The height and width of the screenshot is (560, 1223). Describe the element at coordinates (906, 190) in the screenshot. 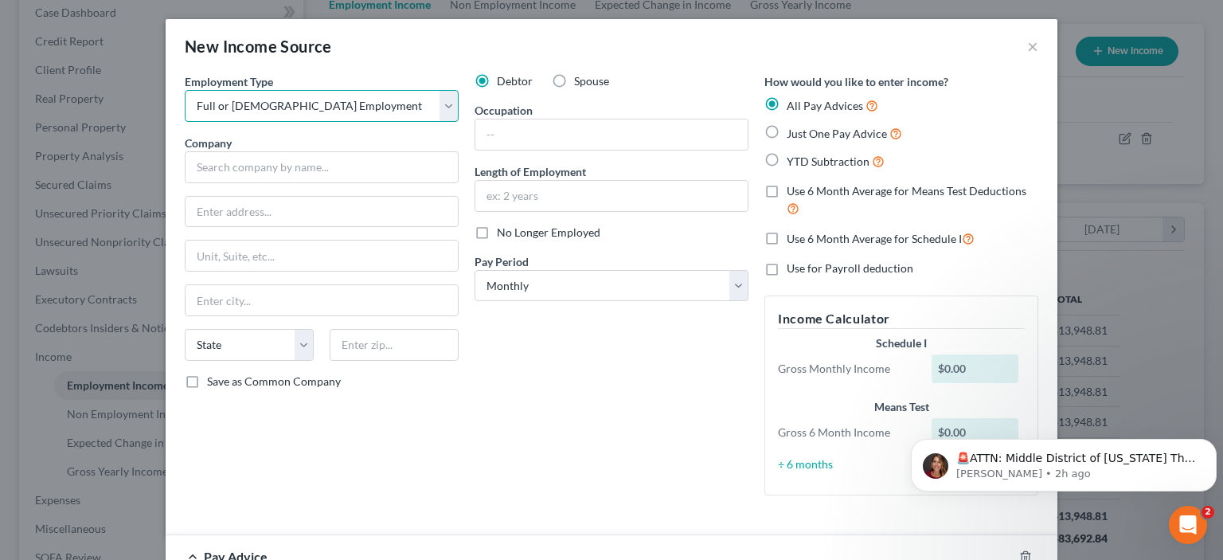

I see `span: Use 6 Month Average for Means Test Deductions` at that location.